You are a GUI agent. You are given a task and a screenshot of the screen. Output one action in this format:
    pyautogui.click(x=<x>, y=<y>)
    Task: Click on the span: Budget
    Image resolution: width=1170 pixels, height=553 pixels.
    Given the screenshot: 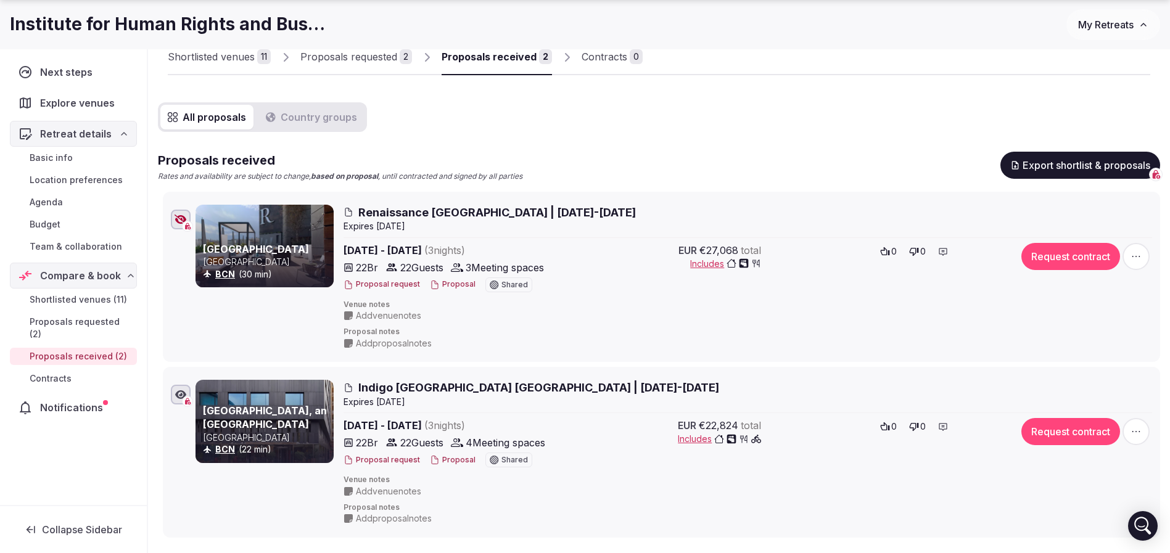 What is the action you would take?
    pyautogui.click(x=45, y=225)
    